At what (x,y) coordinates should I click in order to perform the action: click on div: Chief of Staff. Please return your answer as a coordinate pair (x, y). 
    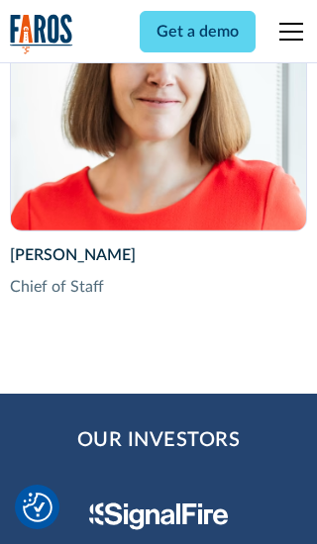
    Looking at the image, I should click on (158, 287).